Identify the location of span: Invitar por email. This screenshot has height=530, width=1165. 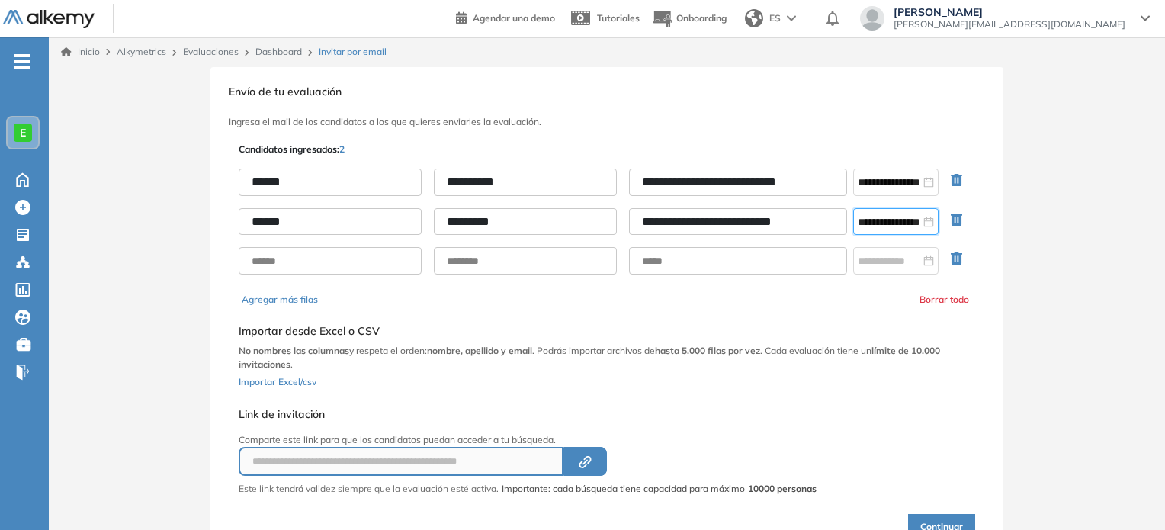
(352, 52).